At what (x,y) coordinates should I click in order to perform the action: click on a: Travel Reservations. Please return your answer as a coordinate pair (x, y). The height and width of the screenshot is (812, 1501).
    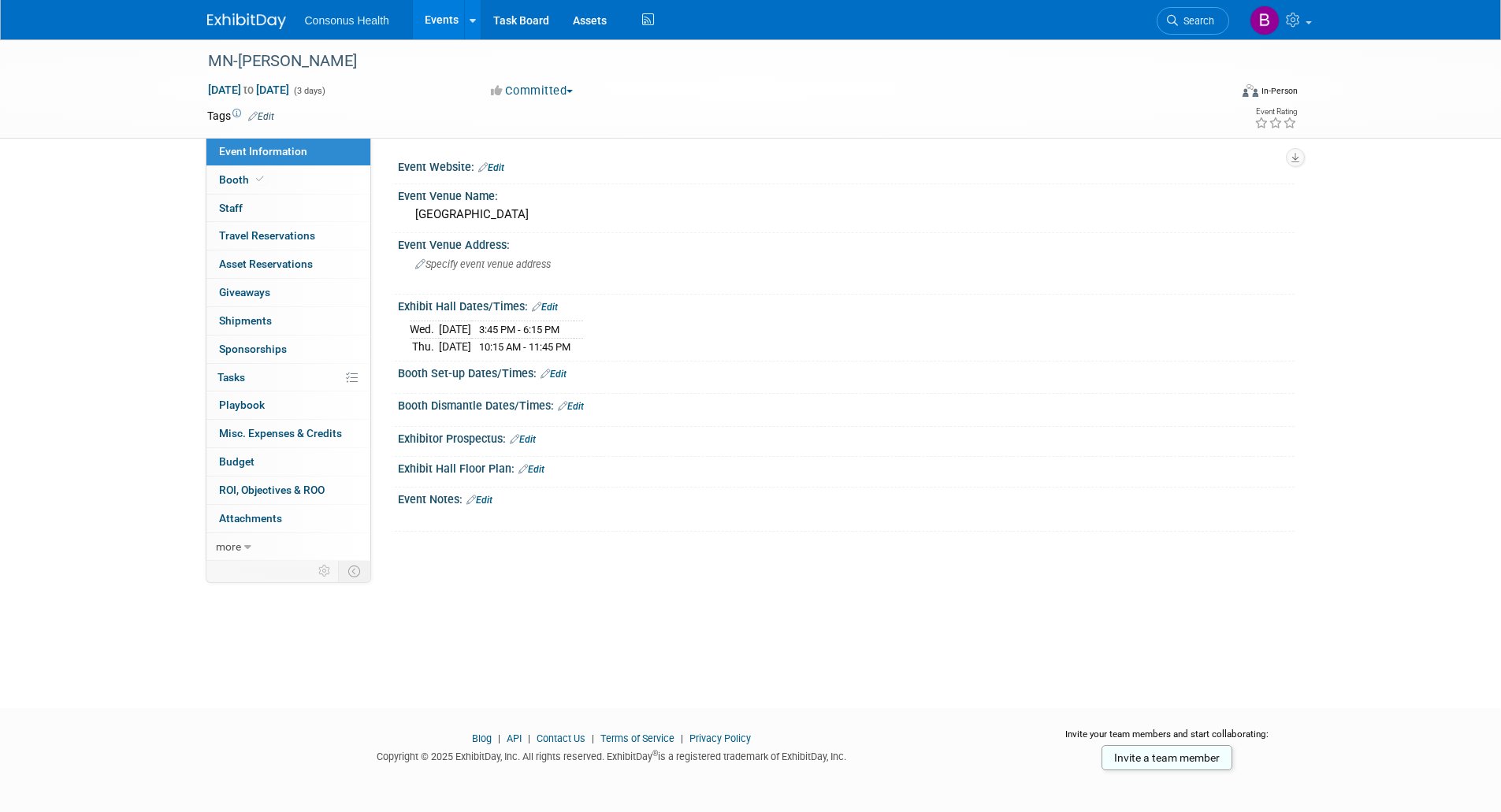
    Looking at the image, I should click on (289, 235).